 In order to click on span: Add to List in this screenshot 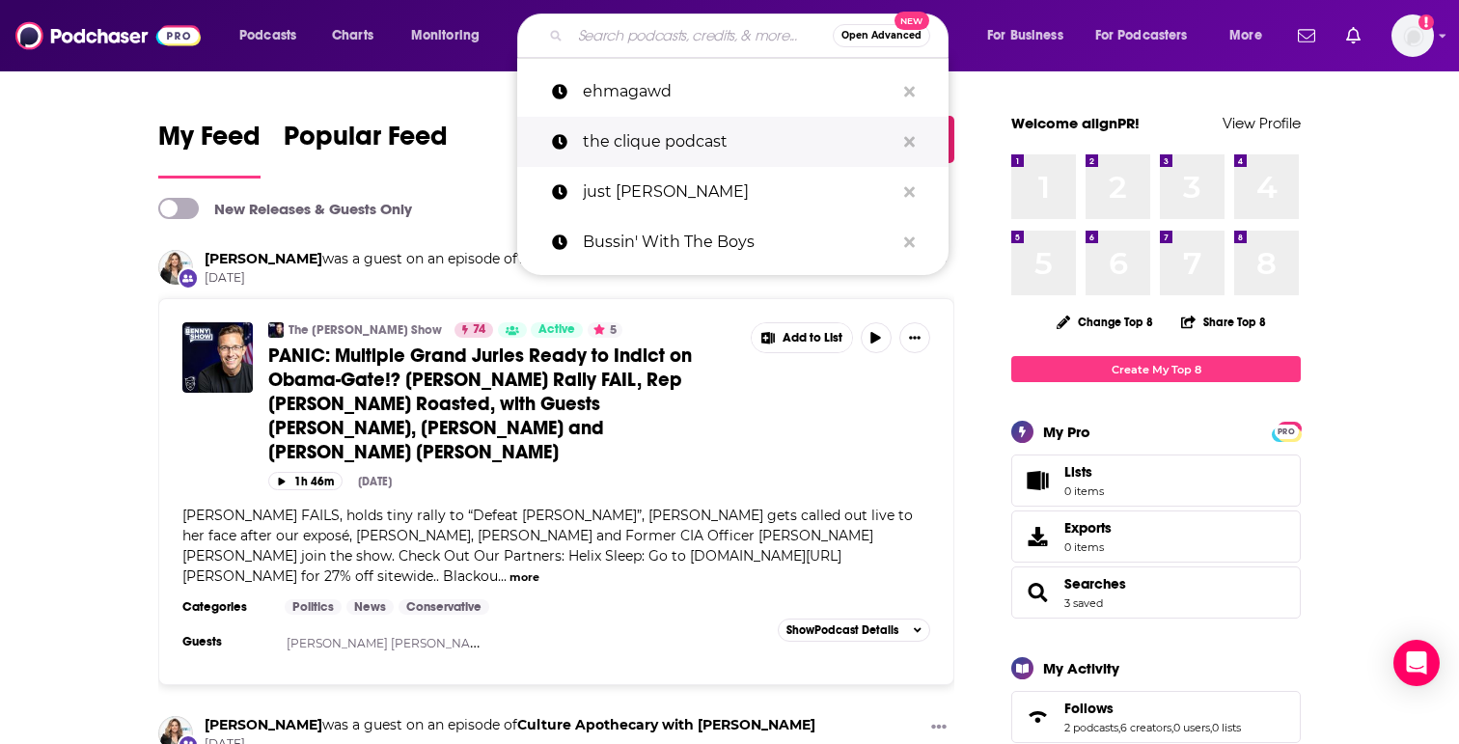, I will do `click(813, 338)`.